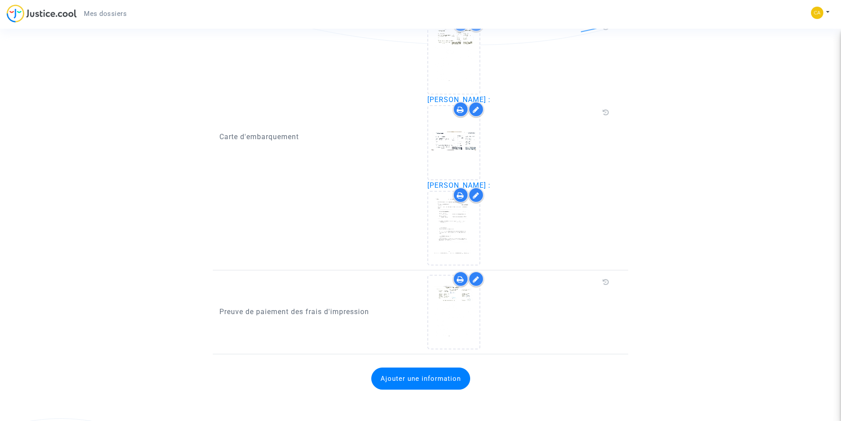 This screenshot has width=841, height=421. Describe the element at coordinates (41, 13) in the screenshot. I see `img: jc-logo.svg` at that location.